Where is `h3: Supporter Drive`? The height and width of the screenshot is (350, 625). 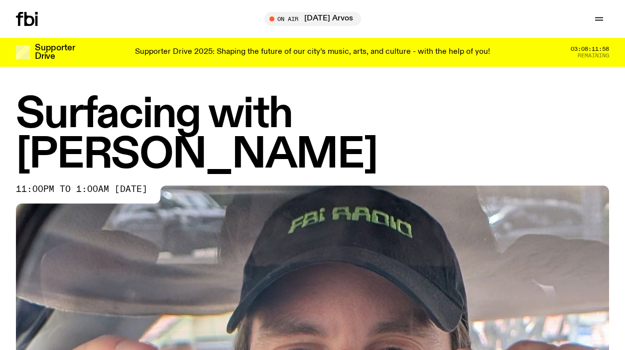 h3: Supporter Drive is located at coordinates (55, 52).